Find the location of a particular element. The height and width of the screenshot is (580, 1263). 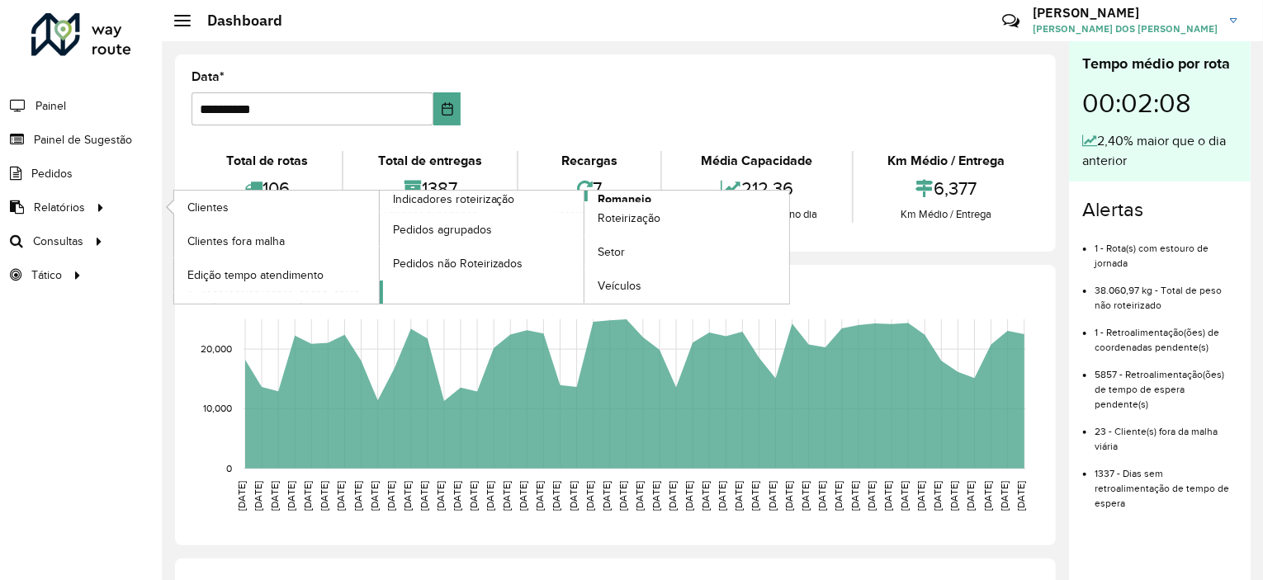

li: 1 - Retroalimentação(ões) de coordenadas pendente(s) is located at coordinates (1166, 334).